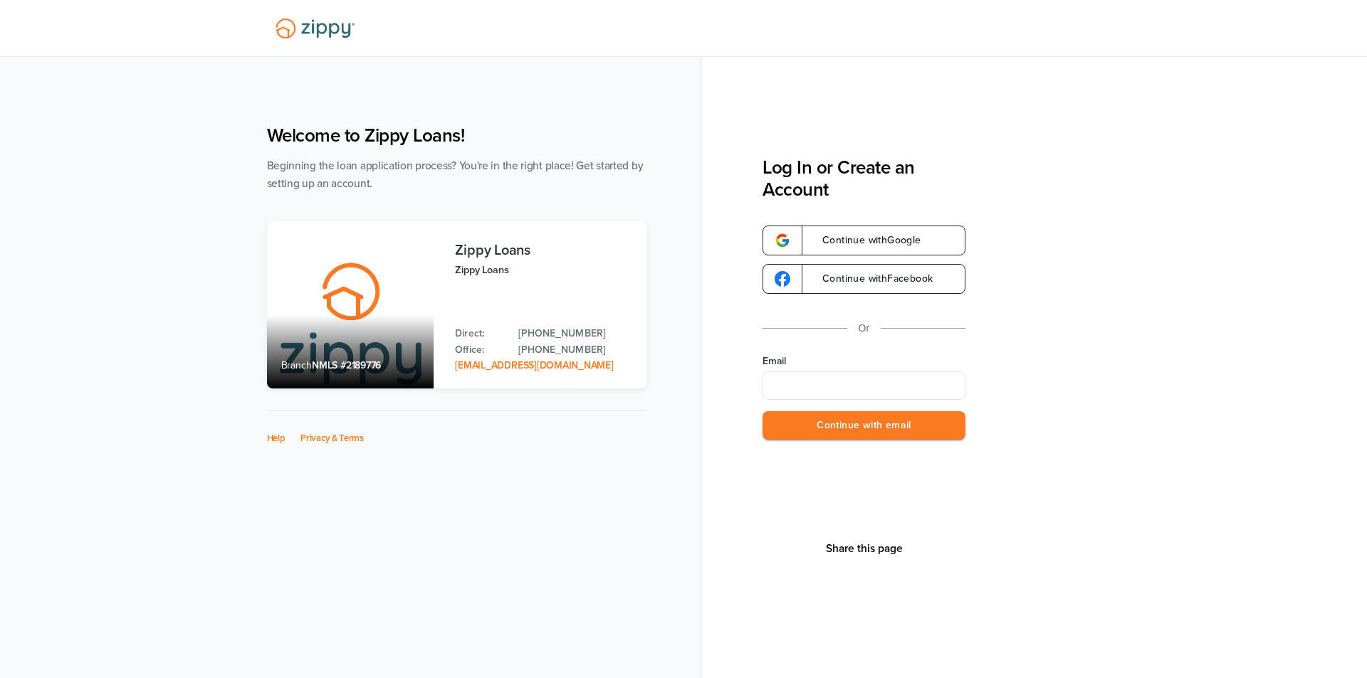  I want to click on span: Beginning the loan application process? You're in the right place! Get started by setting up an a..., so click(455, 174).